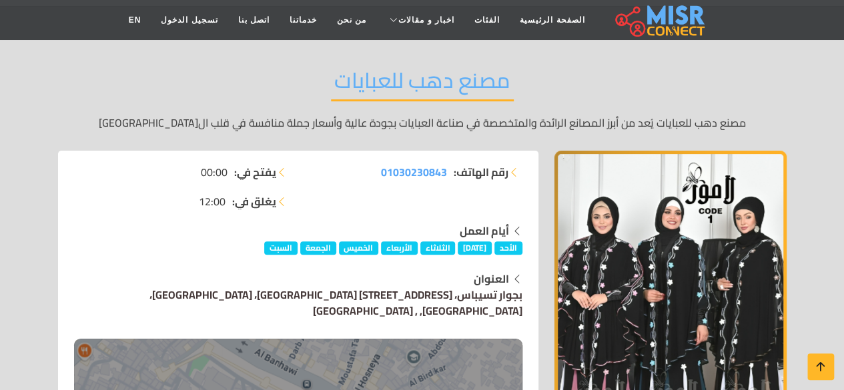 This screenshot has height=390, width=844. Describe the element at coordinates (254, 20) in the screenshot. I see `a: اتصل بنا` at that location.